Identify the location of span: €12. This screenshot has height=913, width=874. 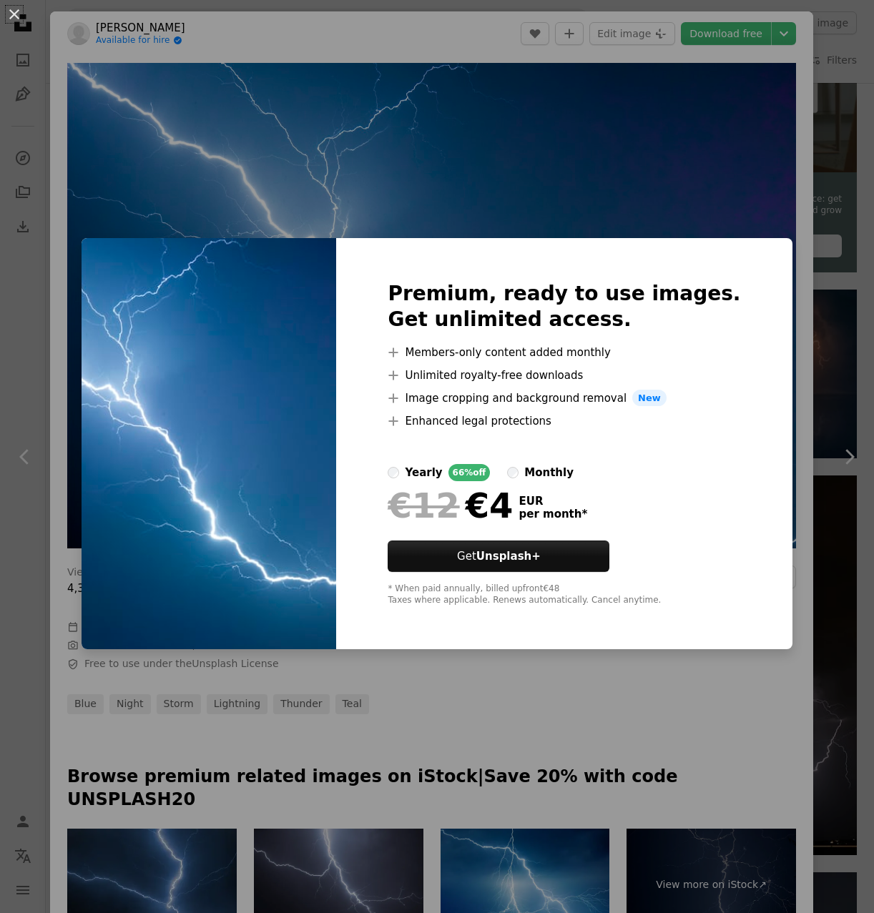
(423, 506).